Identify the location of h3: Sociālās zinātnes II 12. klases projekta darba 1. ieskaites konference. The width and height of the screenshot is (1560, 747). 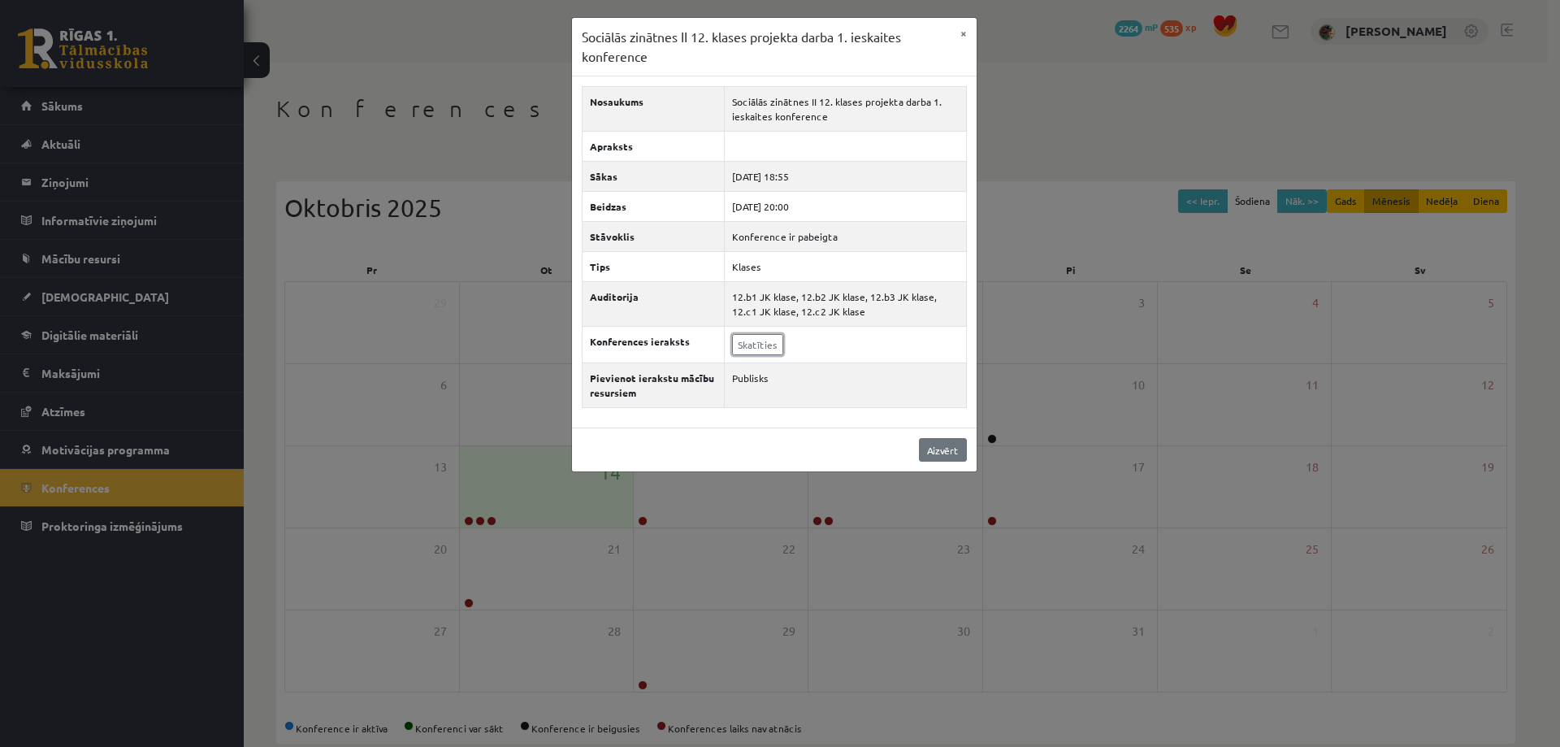
(766, 46).